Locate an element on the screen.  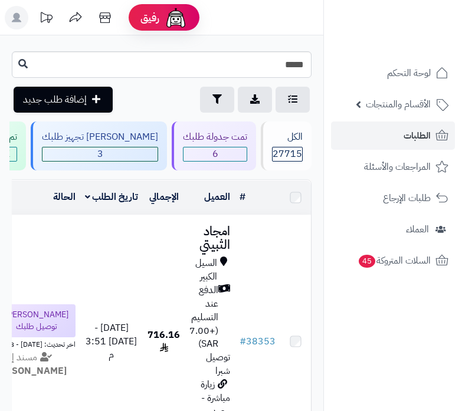
a: إضافة طلب جديد is located at coordinates (63, 100).